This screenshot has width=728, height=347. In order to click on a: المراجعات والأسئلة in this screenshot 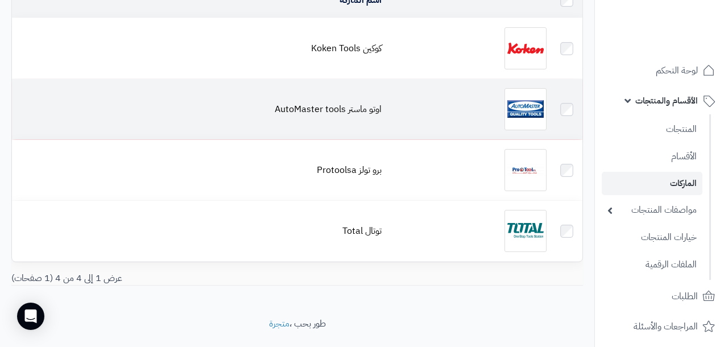, I will do `click(662, 327)`.